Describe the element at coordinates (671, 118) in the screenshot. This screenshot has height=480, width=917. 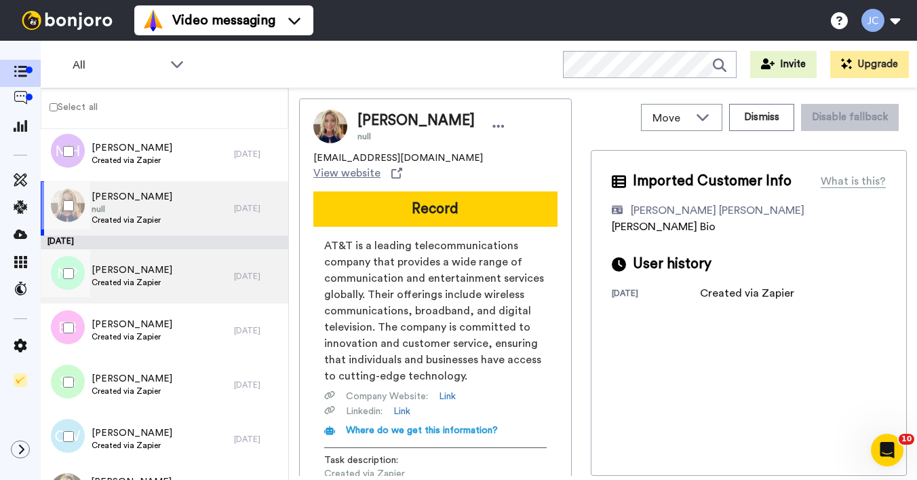
I see `span: Move` at that location.